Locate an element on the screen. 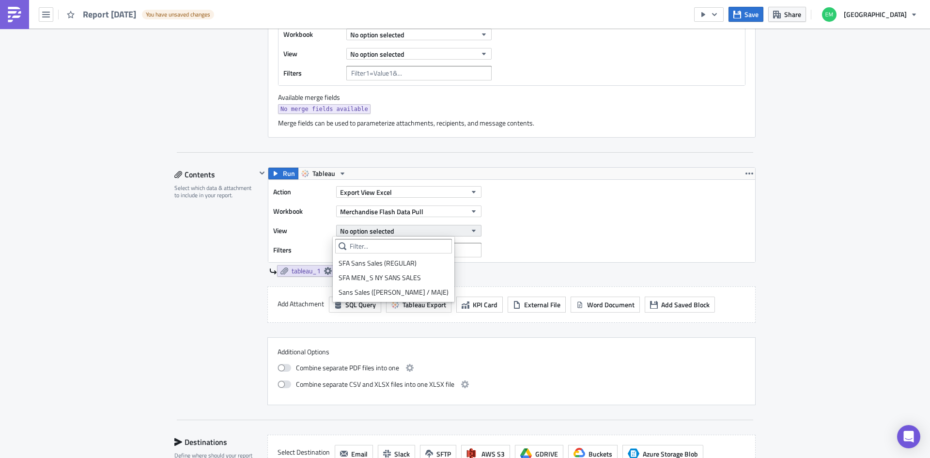 This screenshot has width=930, height=458. img: Avatar is located at coordinates (830, 15).